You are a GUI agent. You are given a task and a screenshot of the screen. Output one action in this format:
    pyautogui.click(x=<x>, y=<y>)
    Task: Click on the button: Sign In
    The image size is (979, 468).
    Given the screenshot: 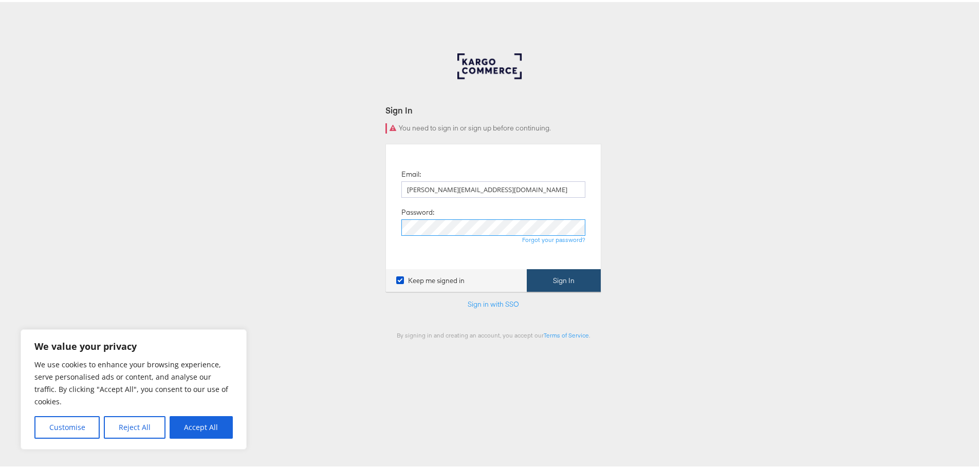 What is the action you would take?
    pyautogui.click(x=564, y=279)
    